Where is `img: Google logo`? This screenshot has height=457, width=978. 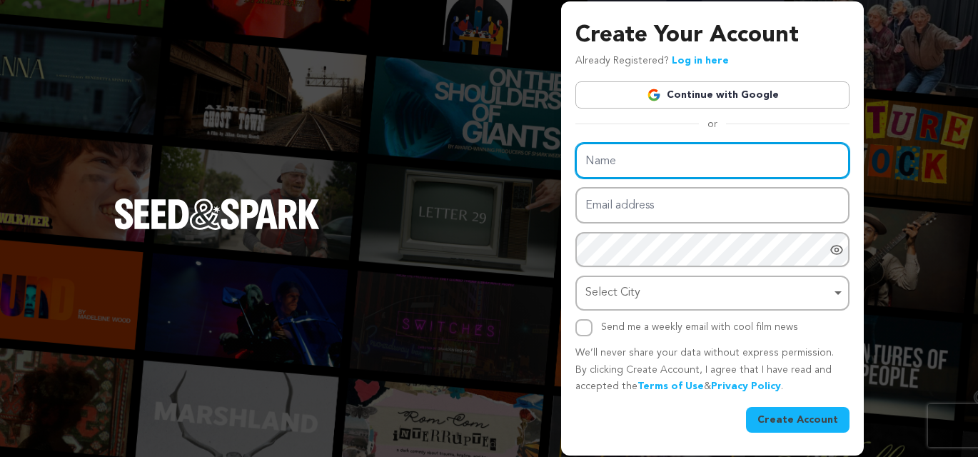
img: Google logo is located at coordinates (654, 95).